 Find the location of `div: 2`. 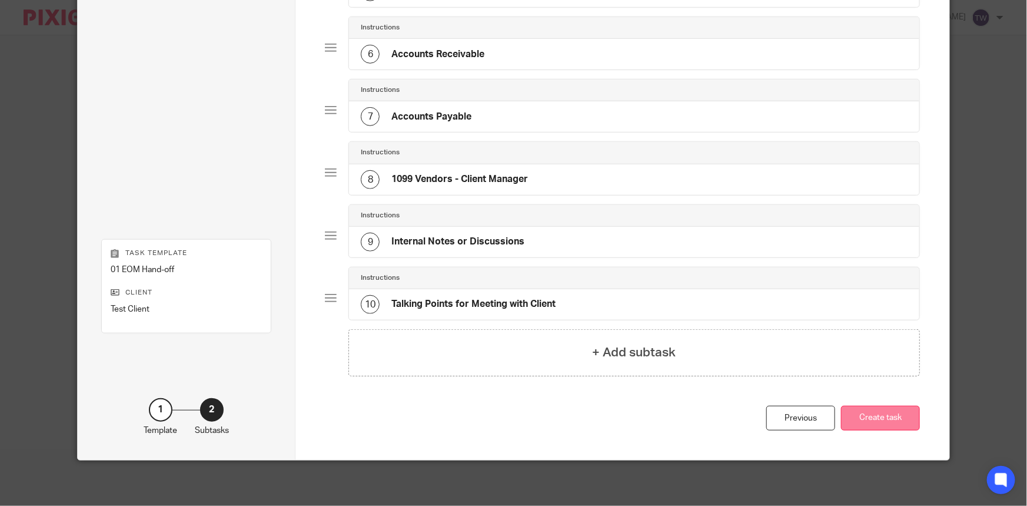

div: 2 is located at coordinates (212, 410).